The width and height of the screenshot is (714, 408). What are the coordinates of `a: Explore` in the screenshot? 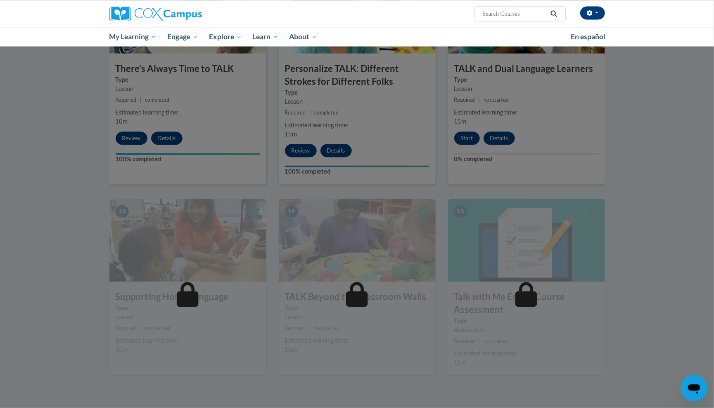 It's located at (226, 37).